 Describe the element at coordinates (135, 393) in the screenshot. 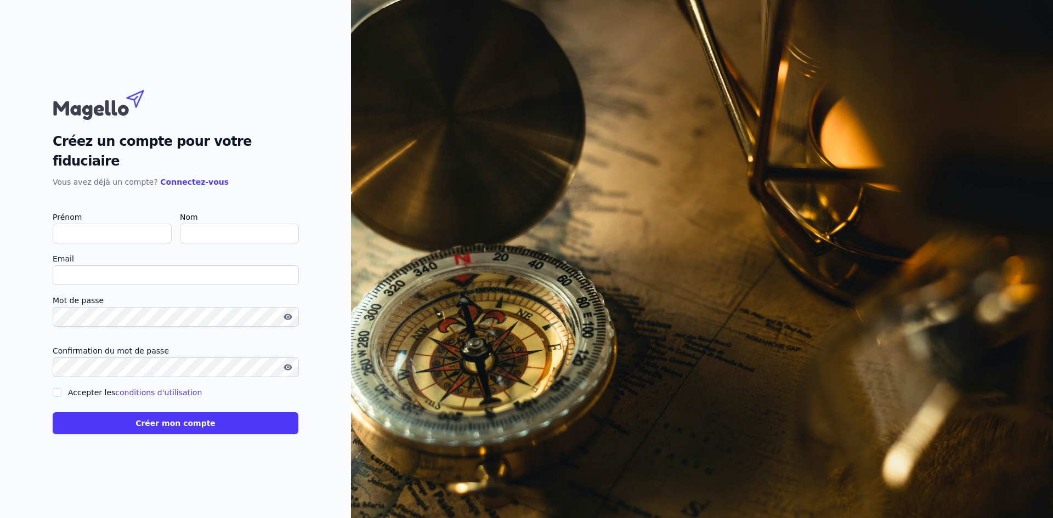

I see `label: Accepter les` at that location.